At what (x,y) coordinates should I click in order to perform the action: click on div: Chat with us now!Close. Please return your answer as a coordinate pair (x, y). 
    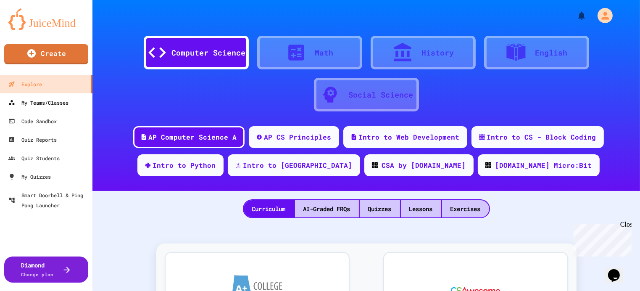
    Looking at the image, I should click on (31, 28).